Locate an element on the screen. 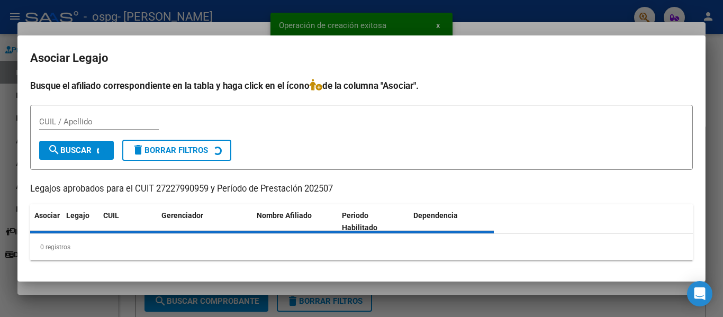  span: Nombre Afiliado is located at coordinates (284, 216).